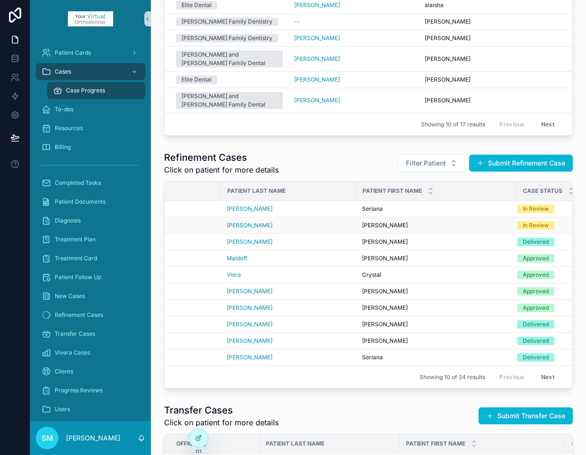 The height and width of the screenshot is (455, 586). I want to click on span: Click on patient for more details, so click(221, 170).